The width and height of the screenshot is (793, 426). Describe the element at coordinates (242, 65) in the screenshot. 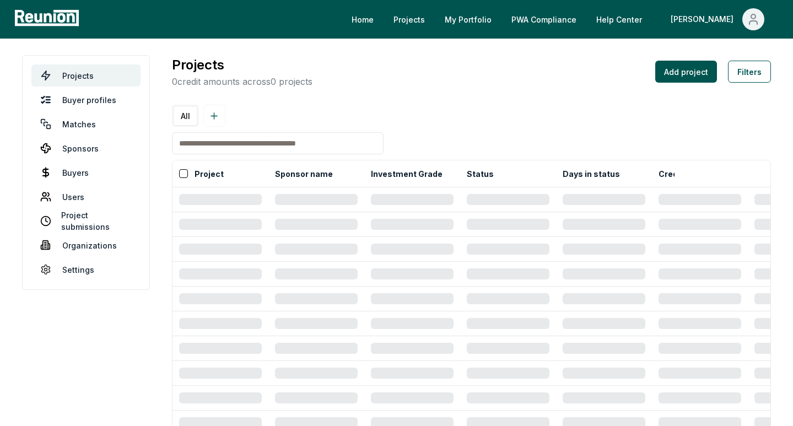

I see `h3: Projects` at that location.